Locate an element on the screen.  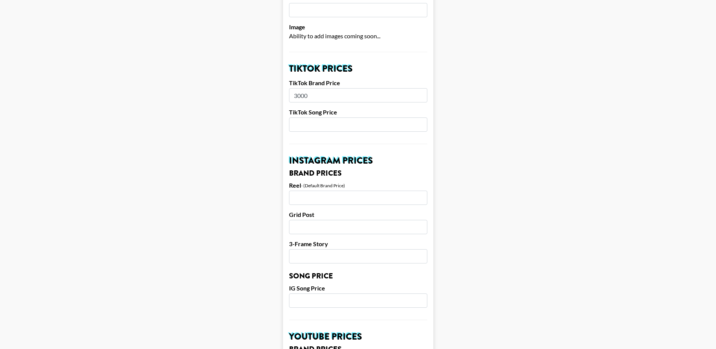
h2: TikTok Prices is located at coordinates (358, 69).